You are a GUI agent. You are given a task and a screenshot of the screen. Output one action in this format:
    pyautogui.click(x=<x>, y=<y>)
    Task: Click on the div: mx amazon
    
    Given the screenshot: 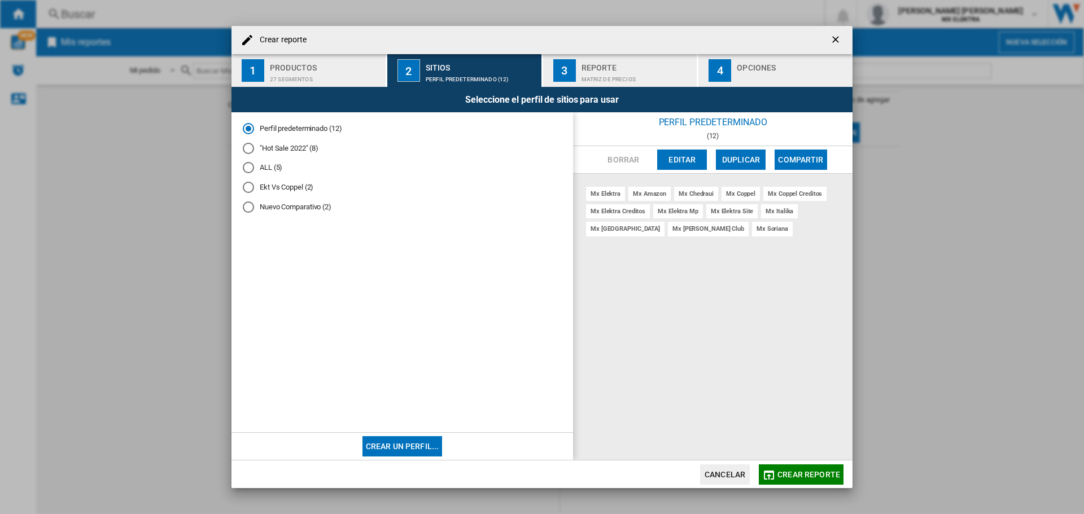 What is the action you would take?
    pyautogui.click(x=649, y=194)
    